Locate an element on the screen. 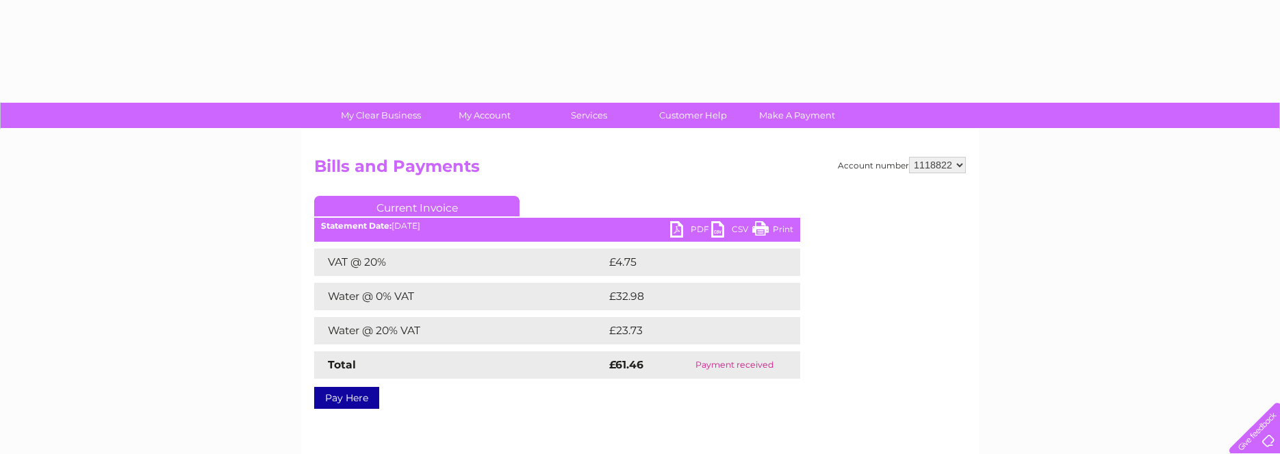  a: My Clear Business is located at coordinates (381, 115).